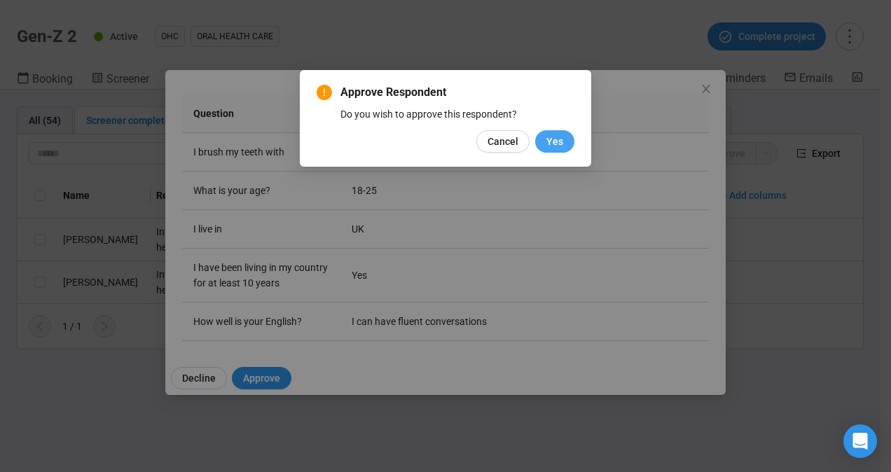  I want to click on span: exclamation-circle, so click(324, 93).